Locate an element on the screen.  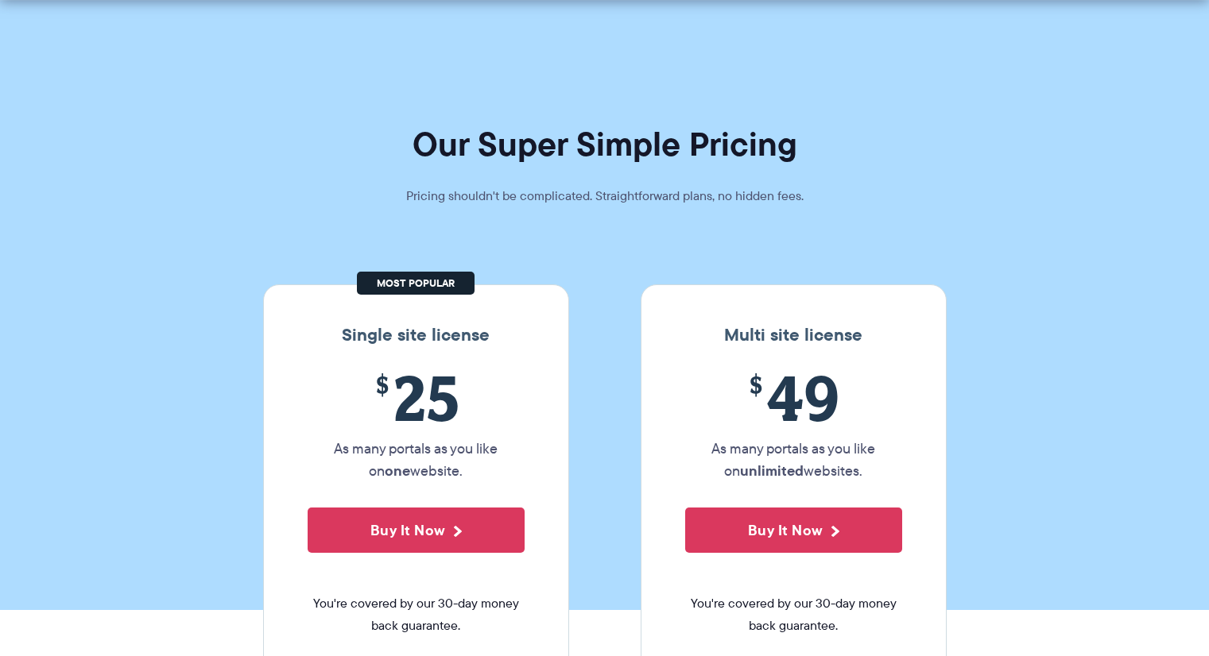
strong: one is located at coordinates (397, 471).